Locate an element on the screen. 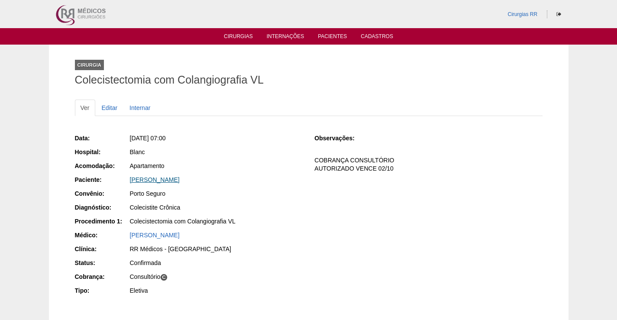 The height and width of the screenshot is (320, 617). div: Consultório is located at coordinates (216, 277).